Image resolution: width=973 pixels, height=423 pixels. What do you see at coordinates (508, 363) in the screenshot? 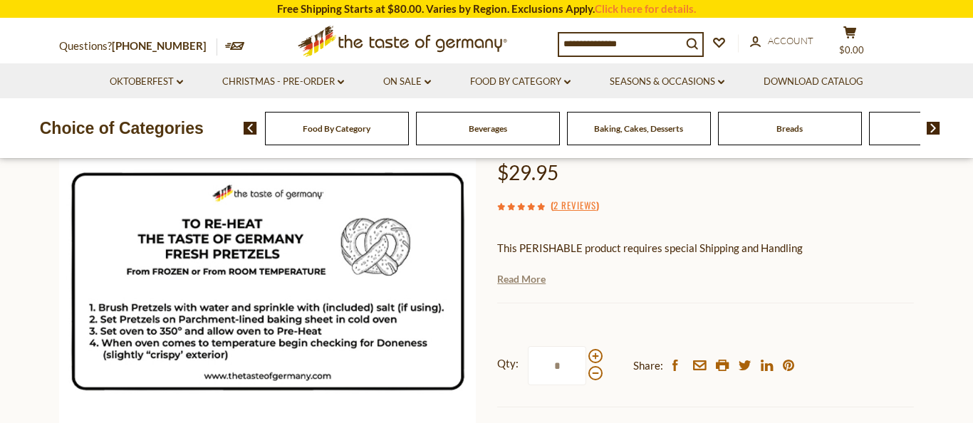
I see `strong: Qty:` at bounding box center [508, 363].